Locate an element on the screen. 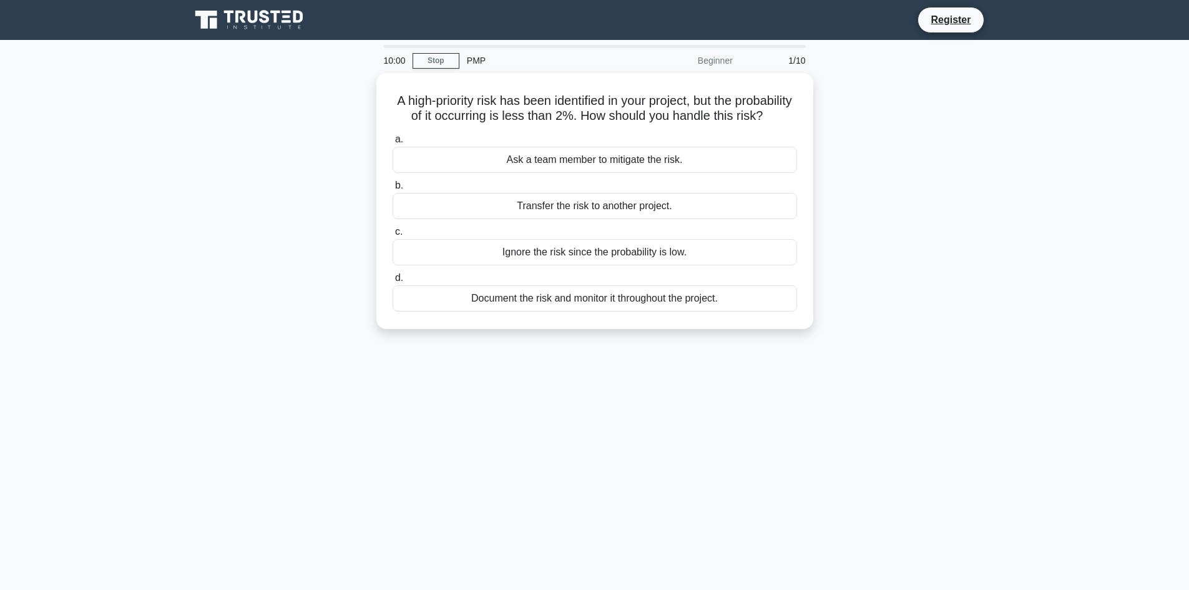 This screenshot has width=1189, height=590. span: b. is located at coordinates (399, 185).